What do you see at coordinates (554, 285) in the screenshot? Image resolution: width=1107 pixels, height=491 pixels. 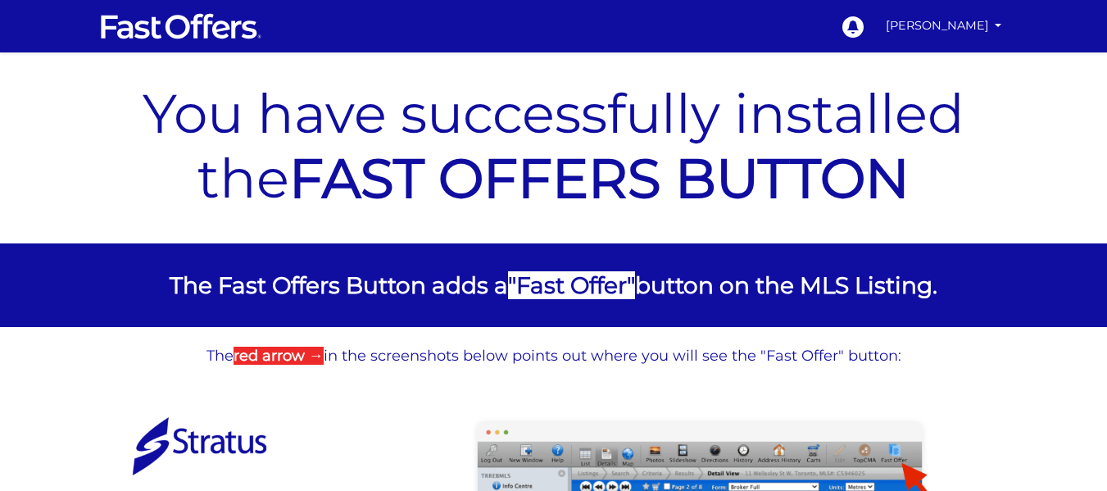 I see `p: The Fast Offers Button adds a` at bounding box center [554, 285].